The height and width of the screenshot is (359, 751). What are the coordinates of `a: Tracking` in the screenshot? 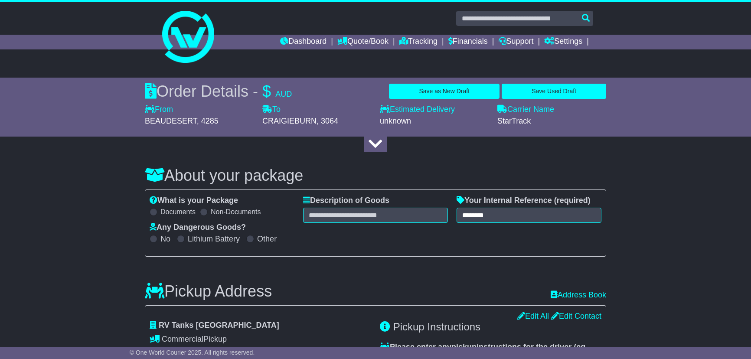 It's located at (419, 42).